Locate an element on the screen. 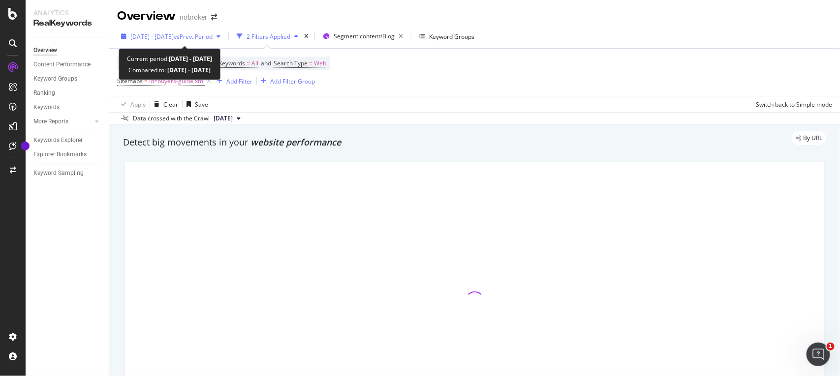 The height and width of the screenshot is (376, 840). div: Switch back to Simple mode is located at coordinates (794, 104).